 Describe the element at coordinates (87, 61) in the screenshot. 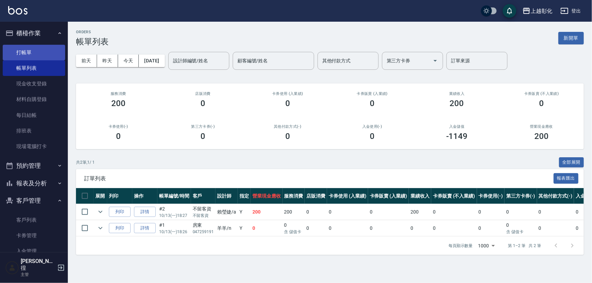

I see `button: 前天` at that location.